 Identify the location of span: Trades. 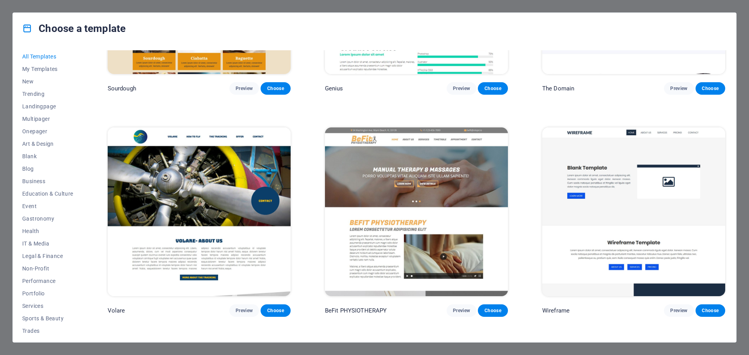
(48, 331).